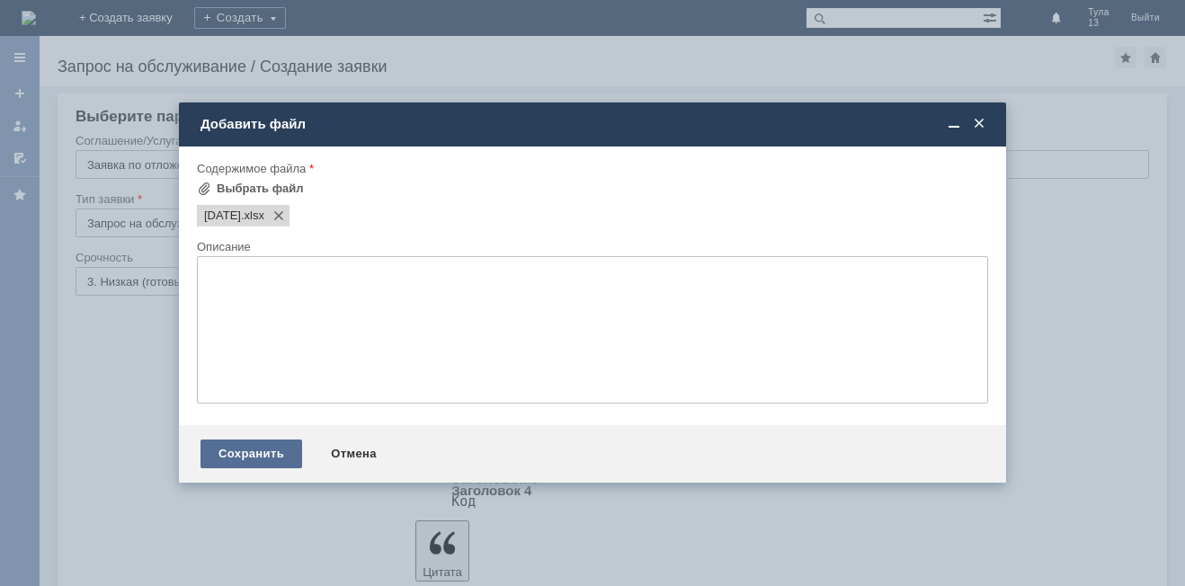 The height and width of the screenshot is (586, 1185). I want to click on div: Содержимое файла, so click(590, 168).